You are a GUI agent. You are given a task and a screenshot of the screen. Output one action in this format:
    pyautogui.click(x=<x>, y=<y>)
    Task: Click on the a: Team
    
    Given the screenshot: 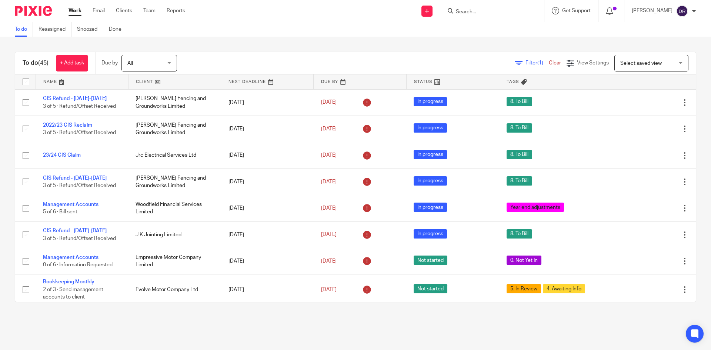 What is the action you would take?
    pyautogui.click(x=149, y=11)
    